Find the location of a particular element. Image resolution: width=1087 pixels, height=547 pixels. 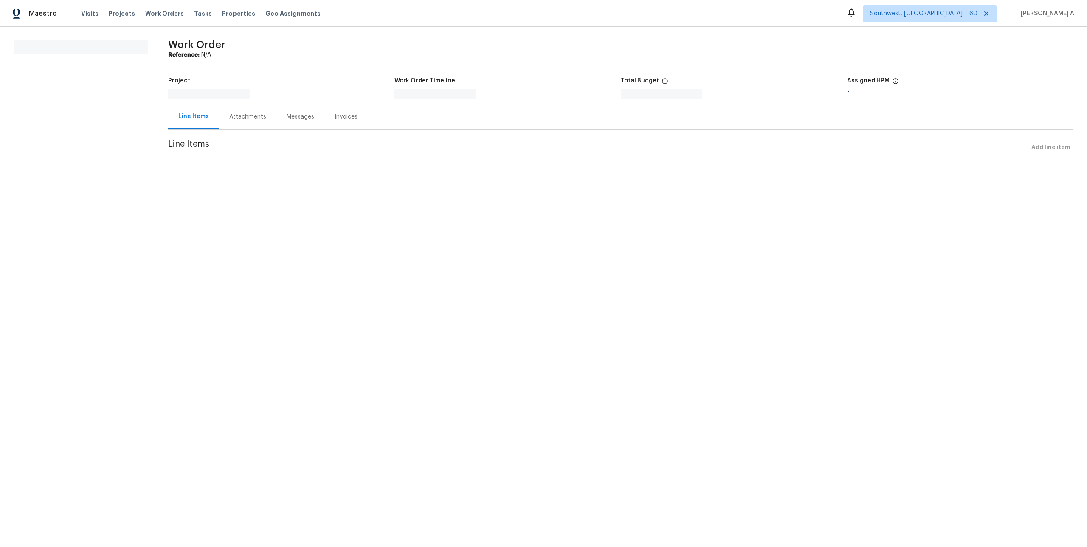

span: The total cost of line items that have been proposed by Opendoor. This sum includes line items th... is located at coordinates (665, 83).